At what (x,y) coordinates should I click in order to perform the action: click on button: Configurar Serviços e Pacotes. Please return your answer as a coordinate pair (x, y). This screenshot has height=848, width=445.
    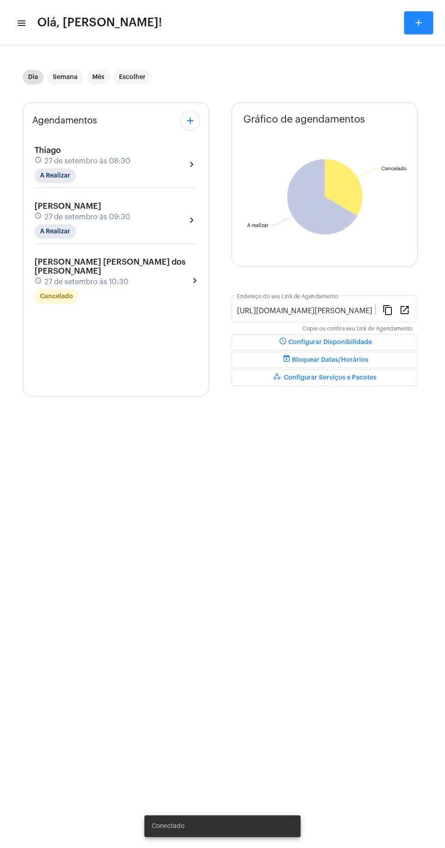
    Looking at the image, I should click on (325, 378).